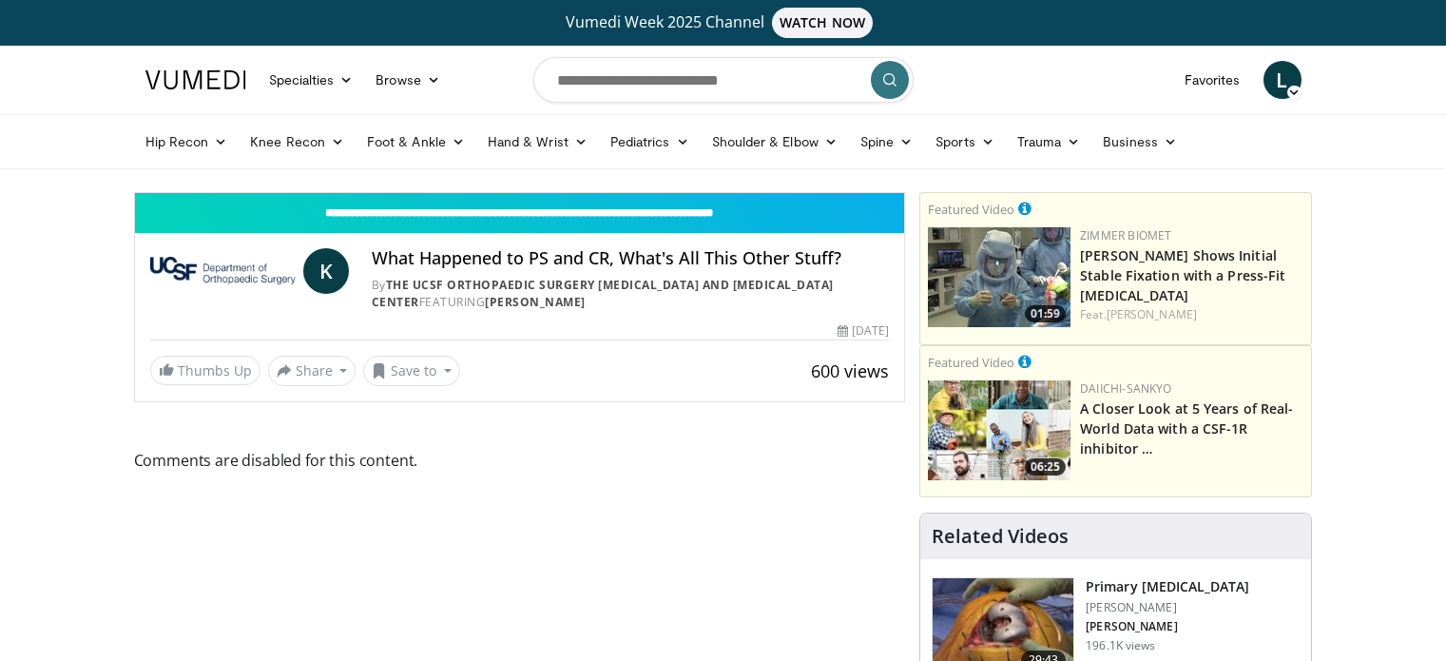  What do you see at coordinates (999, 277) in the screenshot?
I see `img: 6bc46ad6-b634-4876-a934-24d4e08d5fac.150x105_q85_crop-smart_upscale.jpg` at bounding box center [999, 277].